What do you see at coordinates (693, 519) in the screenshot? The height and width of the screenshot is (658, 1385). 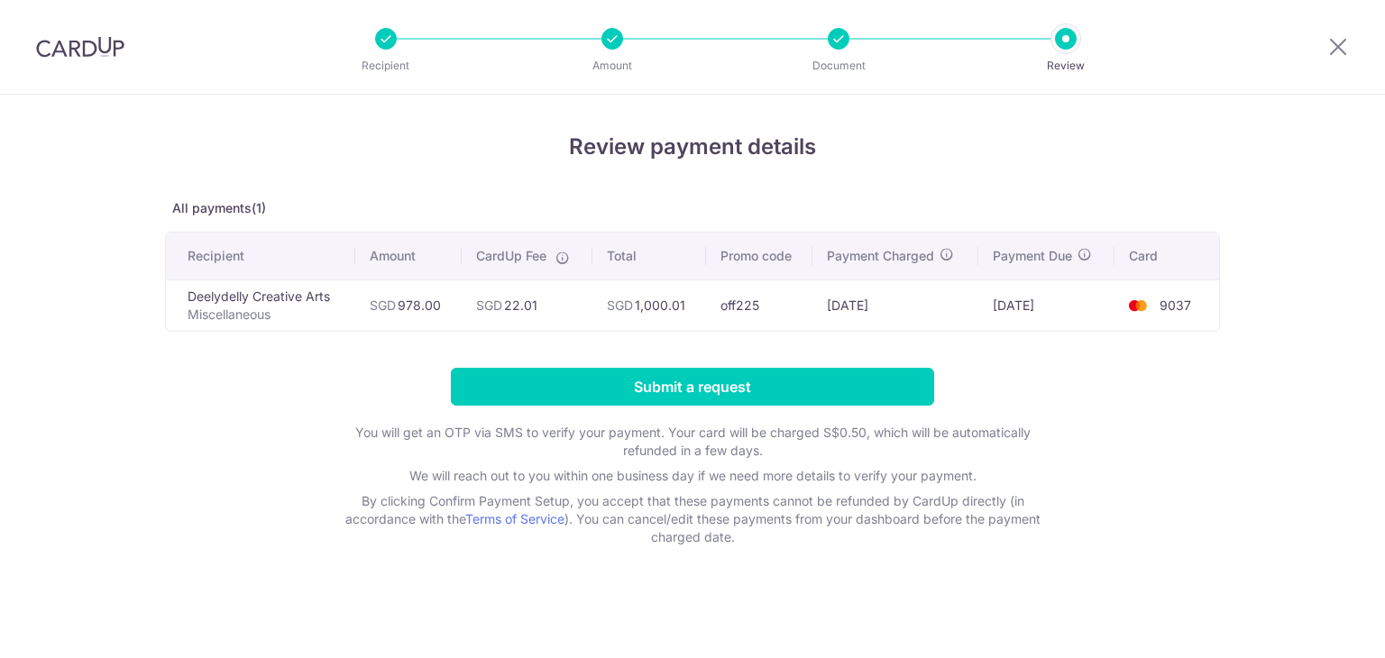 I see `p: By clicking Confirm Payment Setup, you accept that these payments cannot be refunded by CardUp di...` at bounding box center [693, 519].